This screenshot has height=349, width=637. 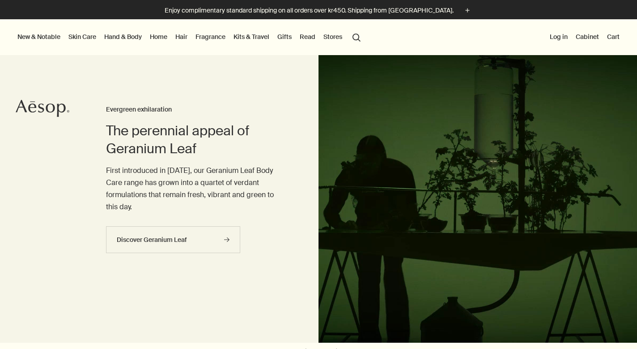 What do you see at coordinates (173, 239) in the screenshot?
I see `a: Discover Geranium Leaf` at bounding box center [173, 239].